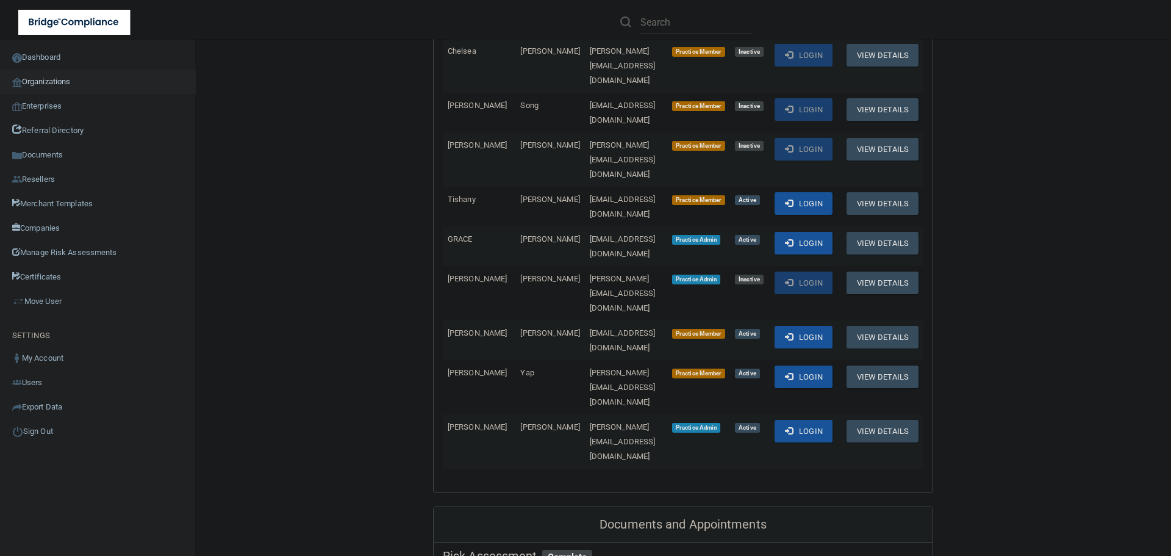 Image resolution: width=1171 pixels, height=556 pixels. I want to click on img: icon-users.e205127d.png, so click(17, 382).